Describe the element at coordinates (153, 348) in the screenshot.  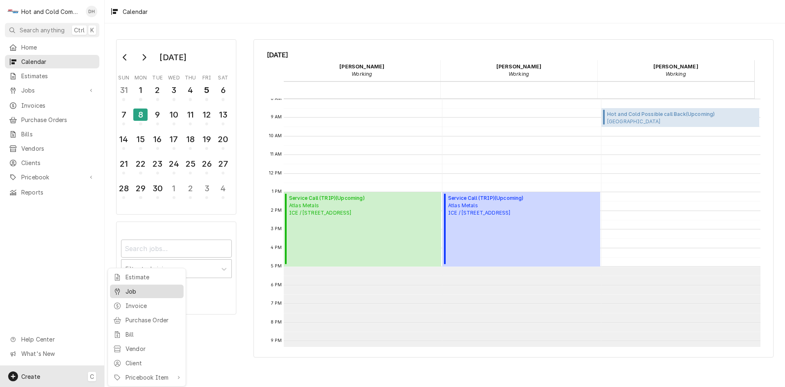
I see `div: Vendor` at that location.